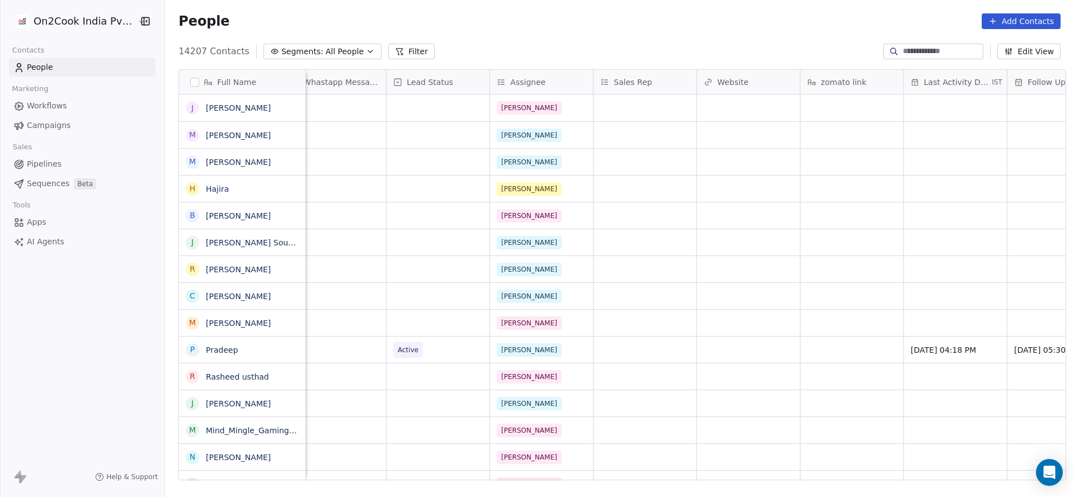 The height and width of the screenshot is (497, 1074). Describe the element at coordinates (996, 82) in the screenshot. I see `span: IST` at that location.